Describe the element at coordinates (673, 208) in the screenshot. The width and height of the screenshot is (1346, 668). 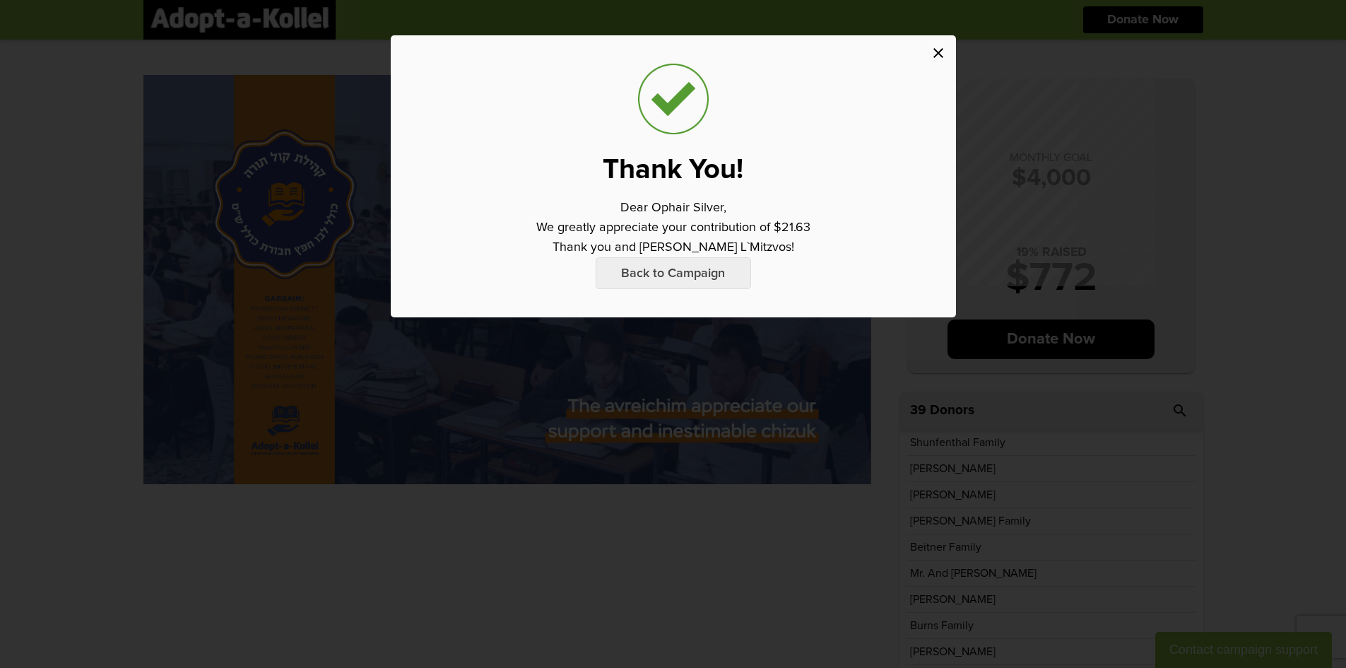
I see `p: Dear Ophair Silver,` at that location.